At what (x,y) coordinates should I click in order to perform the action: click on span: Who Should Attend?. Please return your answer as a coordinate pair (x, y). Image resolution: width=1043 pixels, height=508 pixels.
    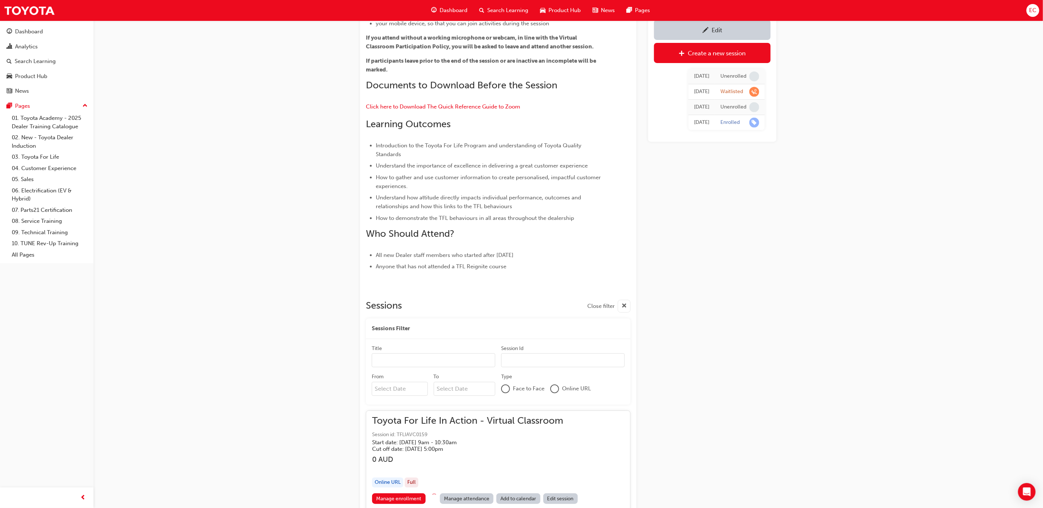
    Looking at the image, I should click on (410, 234).